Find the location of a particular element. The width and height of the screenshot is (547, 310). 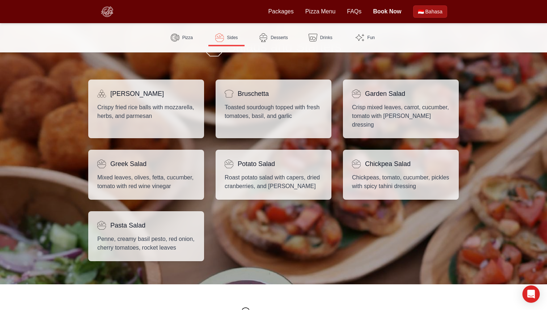

img: Drinks is located at coordinates (313, 38).